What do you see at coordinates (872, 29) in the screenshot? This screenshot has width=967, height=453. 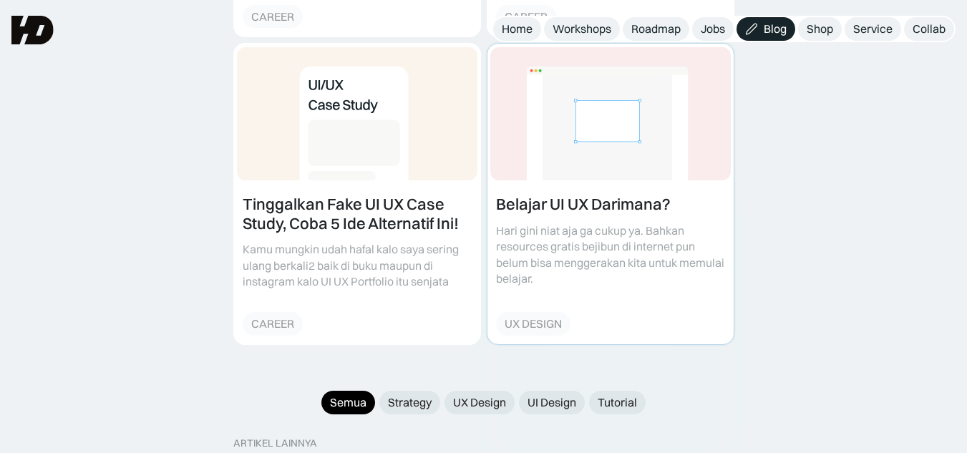 I see `div: Service` at bounding box center [872, 29].